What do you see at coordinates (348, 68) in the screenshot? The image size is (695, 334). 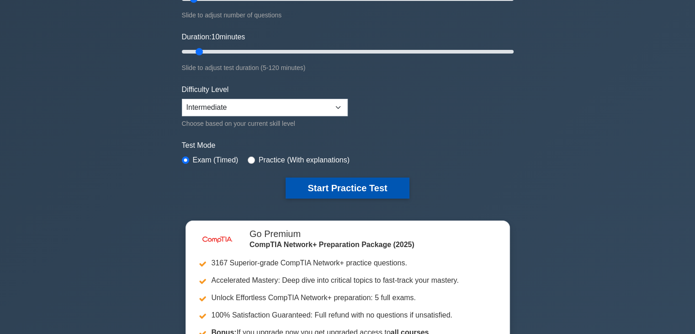 I see `div: Slide to adjust test duration (5-120 minutes)` at bounding box center [348, 68].